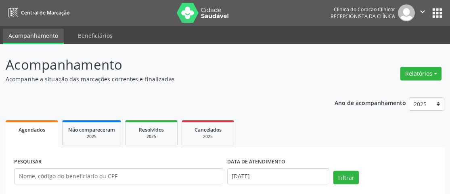 This screenshot has height=194, width=450. I want to click on p: Acompanhamento, so click(159, 65).